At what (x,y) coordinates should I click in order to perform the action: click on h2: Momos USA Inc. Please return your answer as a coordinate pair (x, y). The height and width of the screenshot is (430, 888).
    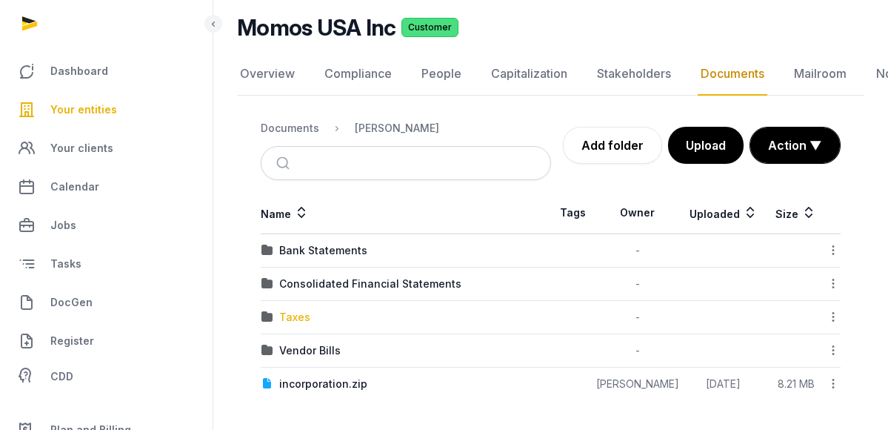
    Looking at the image, I should click on (316, 27).